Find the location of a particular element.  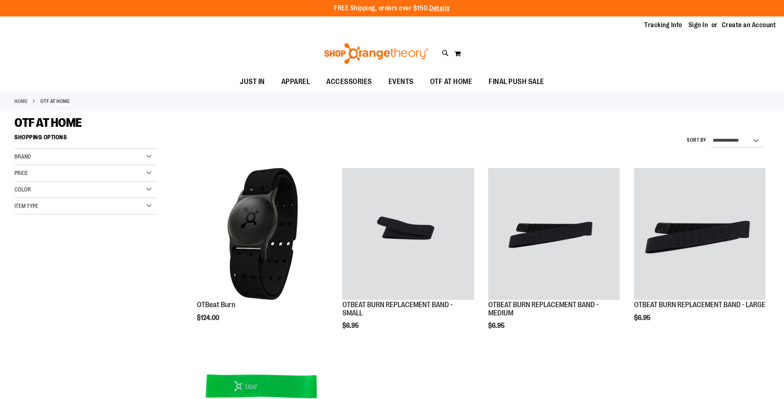

a: Sign In is located at coordinates (698, 25).